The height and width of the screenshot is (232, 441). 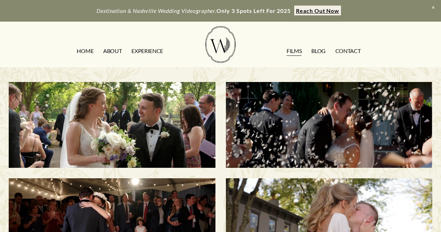 I want to click on a: CONTACT, so click(x=348, y=51).